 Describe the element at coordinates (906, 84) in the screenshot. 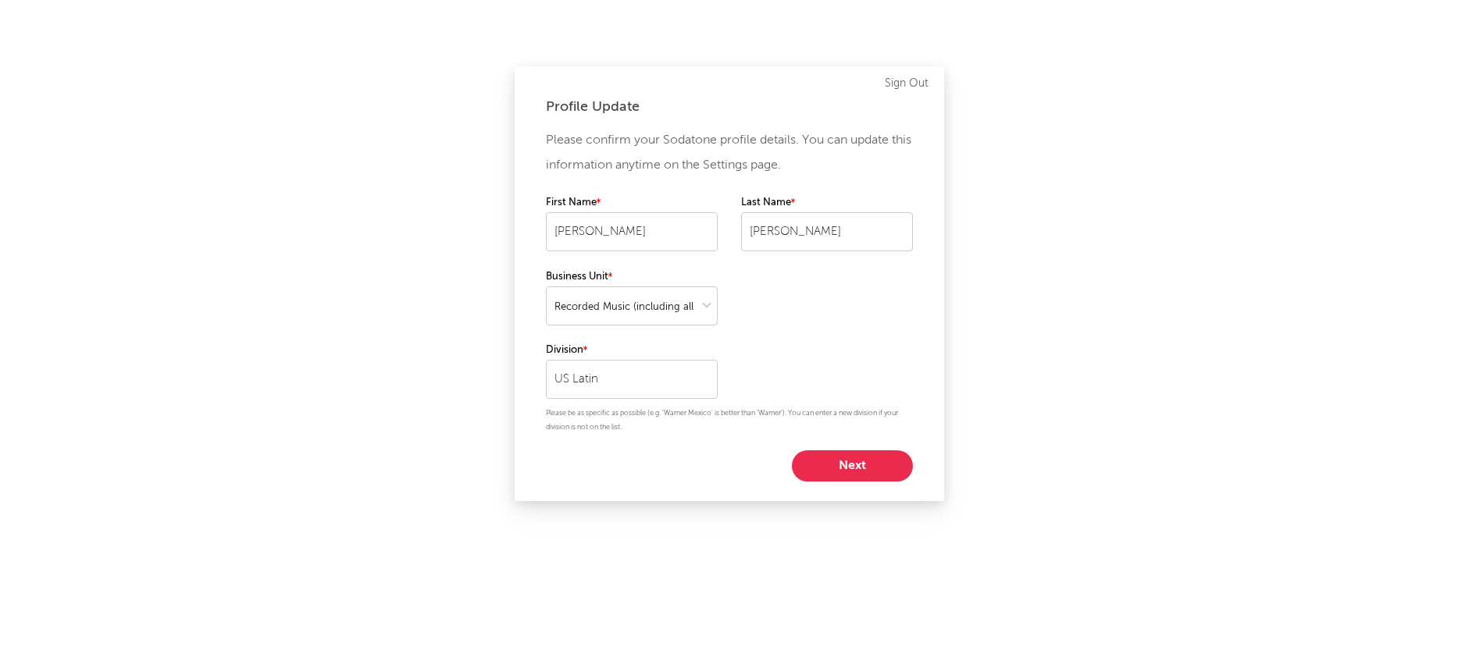

I see `a: Sign Out` at that location.